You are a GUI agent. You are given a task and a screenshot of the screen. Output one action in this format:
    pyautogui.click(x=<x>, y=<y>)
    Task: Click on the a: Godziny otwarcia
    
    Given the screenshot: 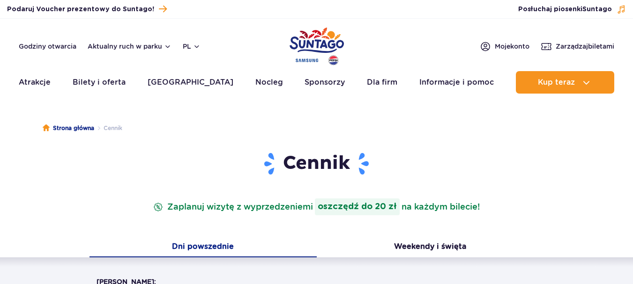 What is the action you would take?
    pyautogui.click(x=47, y=46)
    